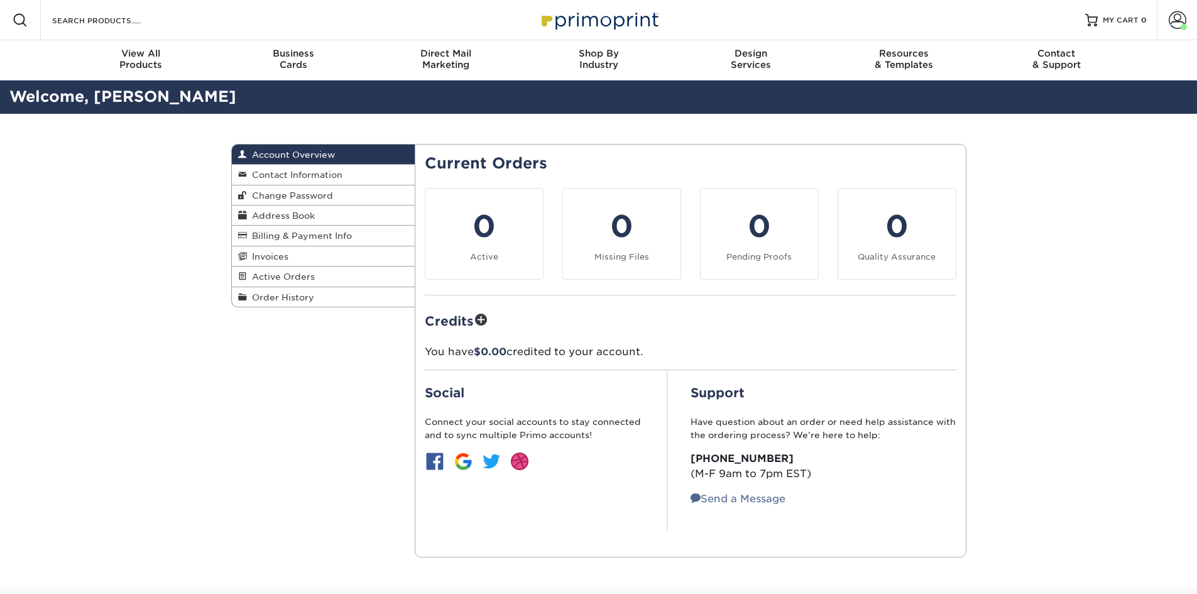  I want to click on a: Contact Information, so click(324, 175).